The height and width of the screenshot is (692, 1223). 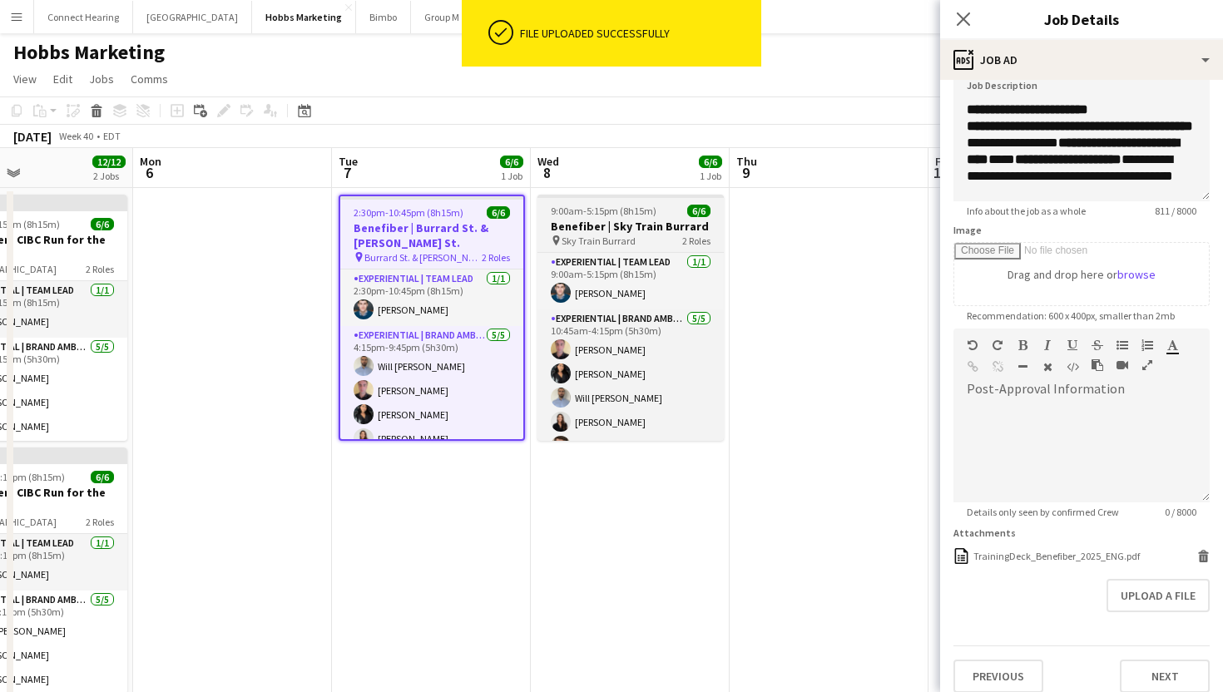 What do you see at coordinates (1043, 512) in the screenshot?
I see `span: Details only seen by confirmed Crew` at bounding box center [1043, 512].